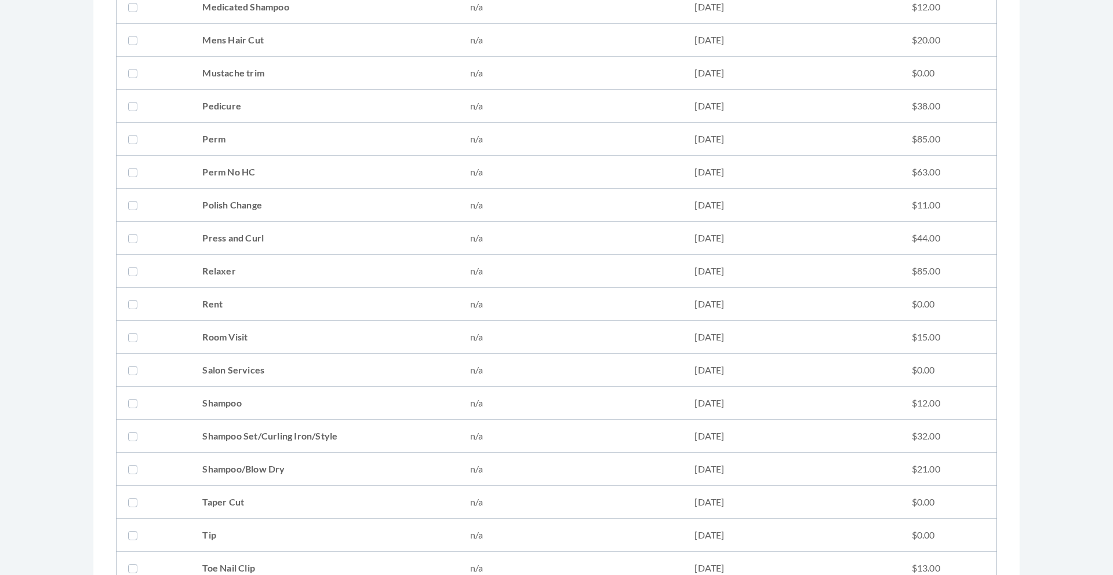 This screenshot has height=575, width=1113. I want to click on td: Polish Change, so click(324, 205).